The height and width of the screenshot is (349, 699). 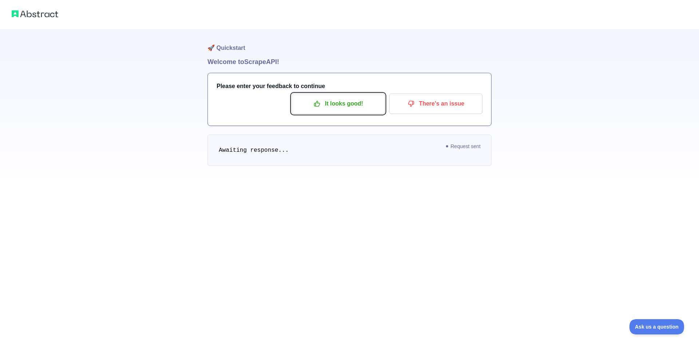 I want to click on h1: Welcome to Scrape API!, so click(x=349, y=62).